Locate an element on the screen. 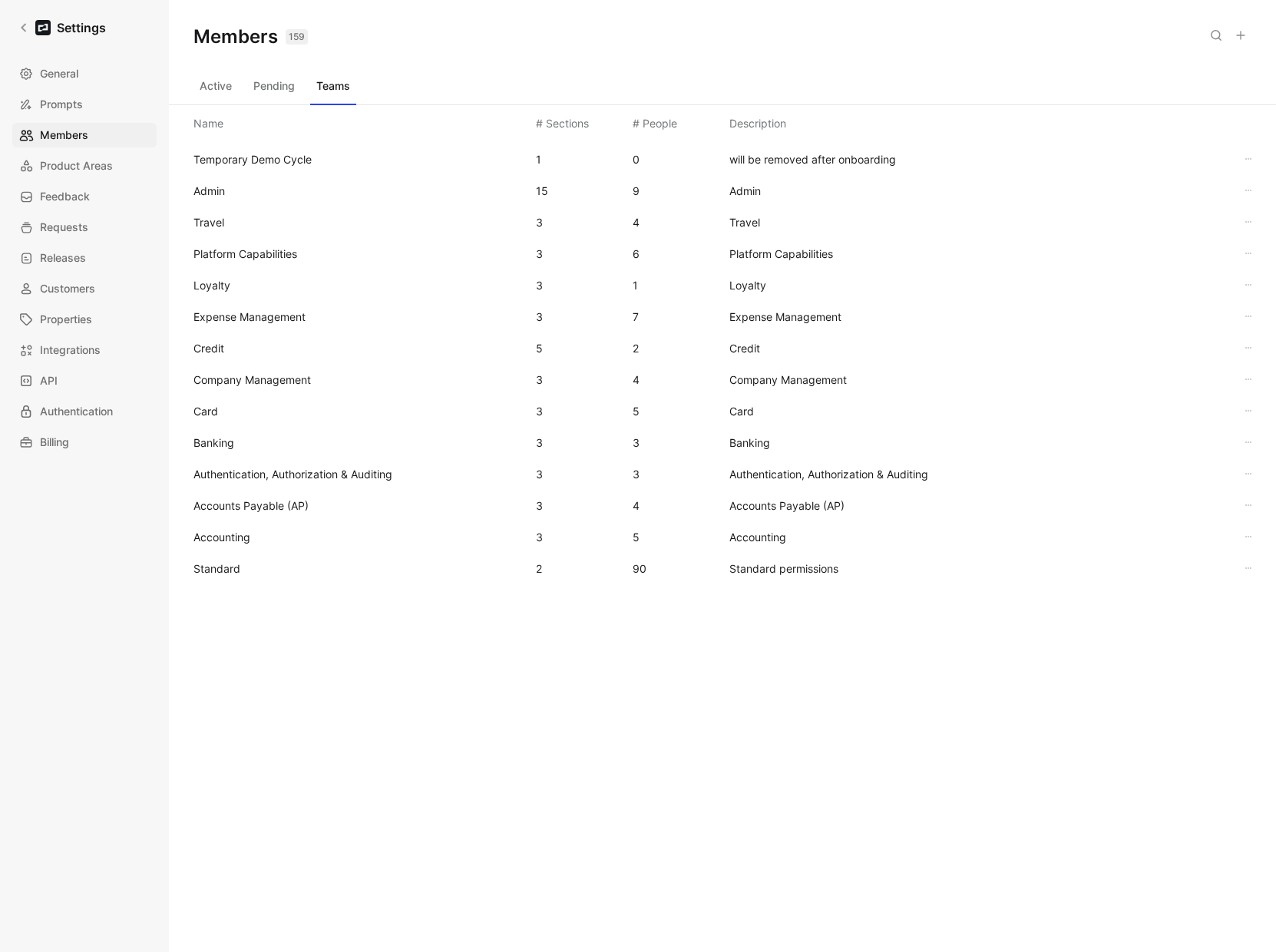 This screenshot has height=952, width=1276. a: Releases is located at coordinates (84, 258).